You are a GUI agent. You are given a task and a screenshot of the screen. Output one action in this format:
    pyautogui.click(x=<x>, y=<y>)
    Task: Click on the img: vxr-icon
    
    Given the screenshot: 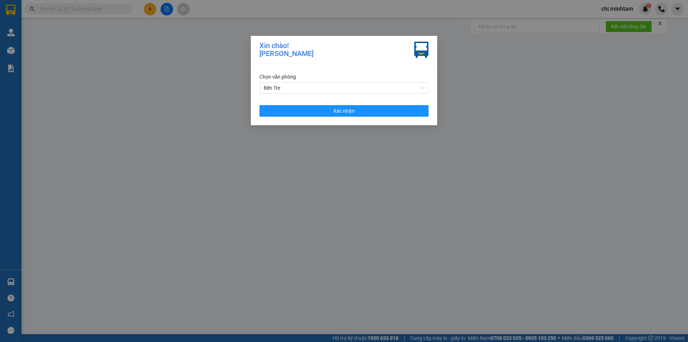 What is the action you would take?
    pyautogui.click(x=421, y=50)
    